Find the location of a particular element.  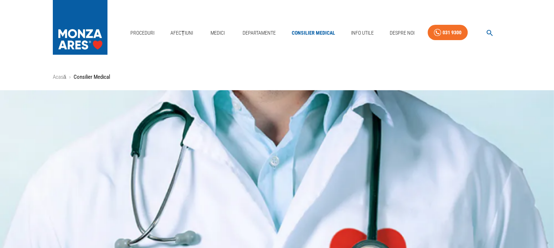

a: Proceduri is located at coordinates (142, 33).